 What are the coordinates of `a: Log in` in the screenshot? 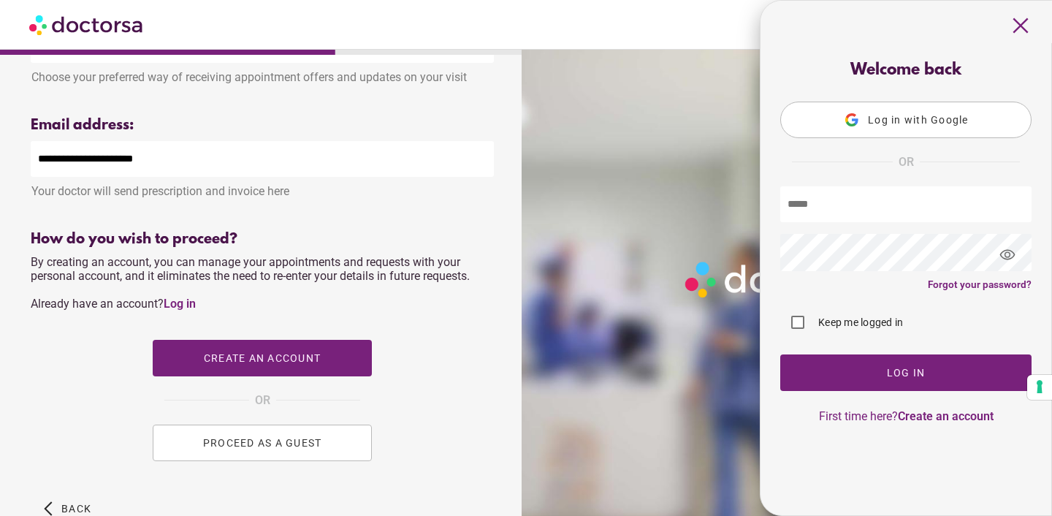 It's located at (180, 303).